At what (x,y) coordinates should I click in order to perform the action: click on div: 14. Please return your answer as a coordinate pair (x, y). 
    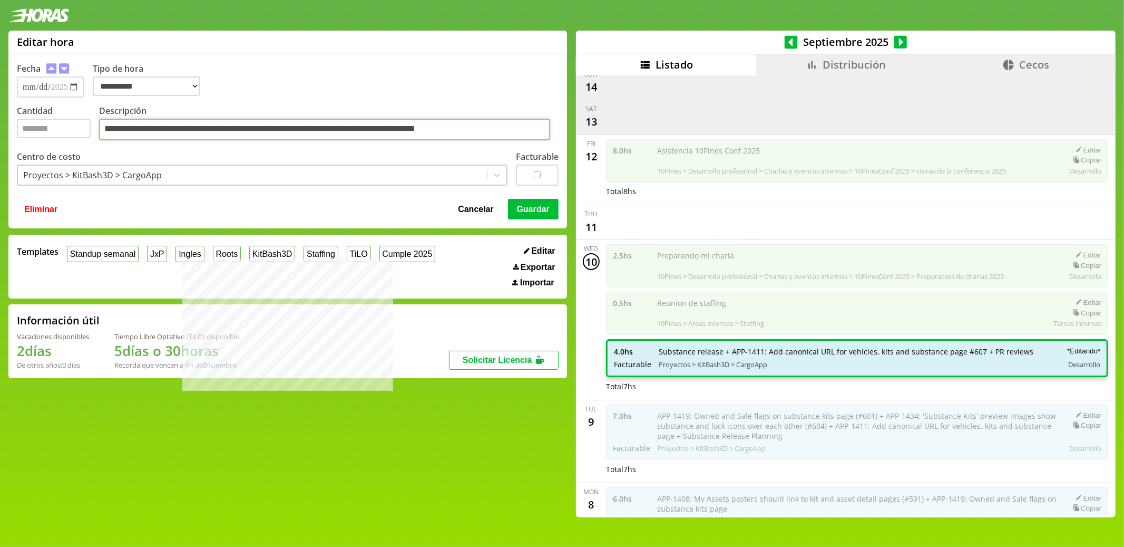
    Looking at the image, I should click on (591, 87).